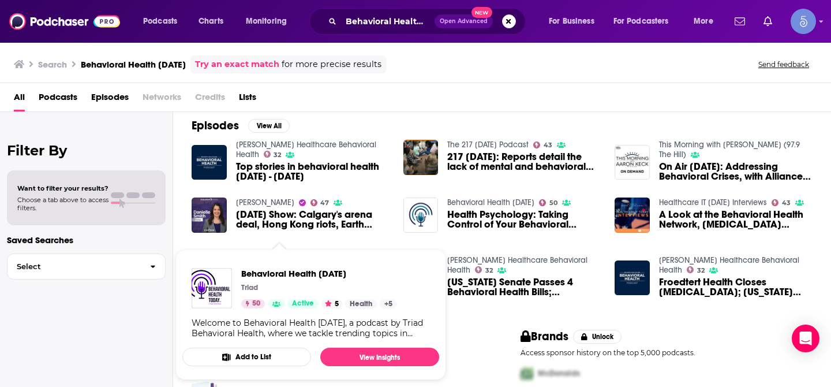 The height and width of the screenshot is (387, 831). What do you see at coordinates (463, 21) in the screenshot?
I see `span: Open Advanced` at bounding box center [463, 21].